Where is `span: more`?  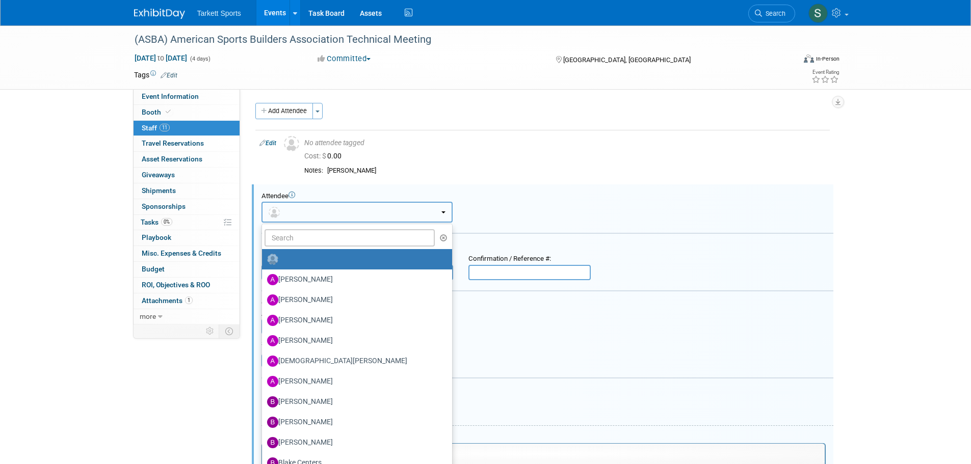 span: more is located at coordinates (148, 316).